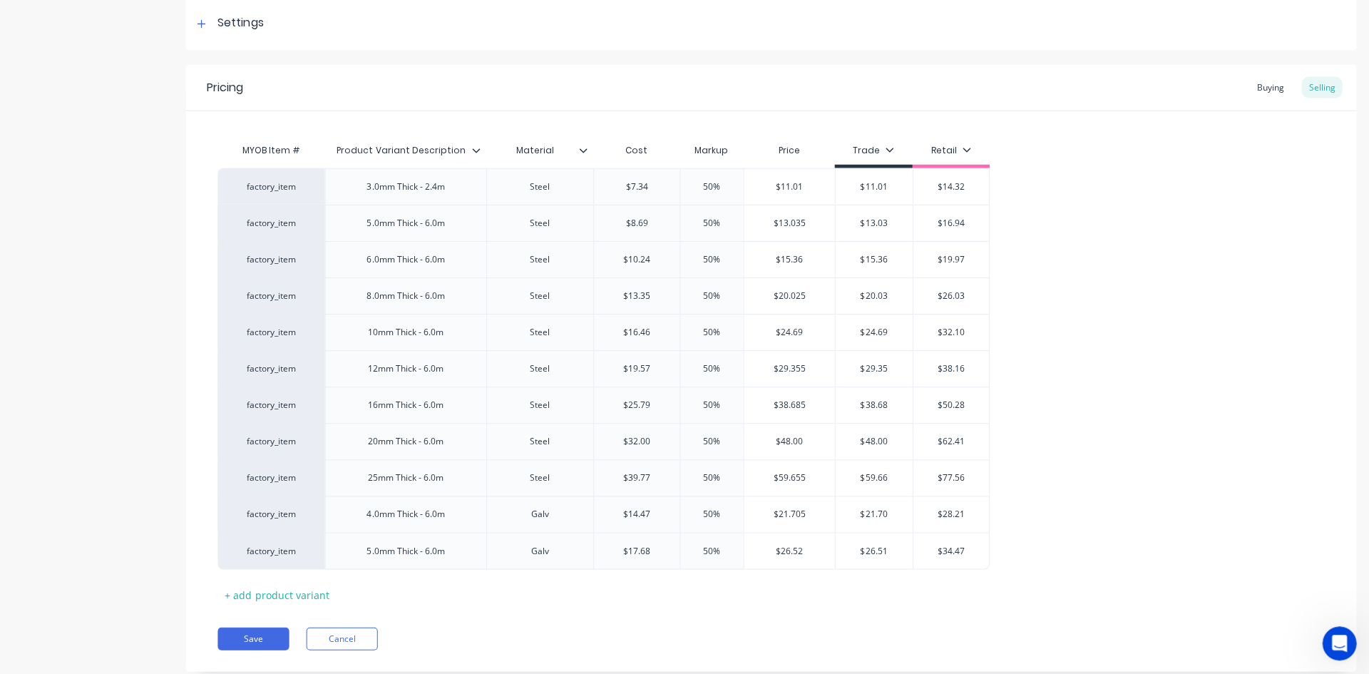  I want to click on div: $38.16, so click(950, 368).